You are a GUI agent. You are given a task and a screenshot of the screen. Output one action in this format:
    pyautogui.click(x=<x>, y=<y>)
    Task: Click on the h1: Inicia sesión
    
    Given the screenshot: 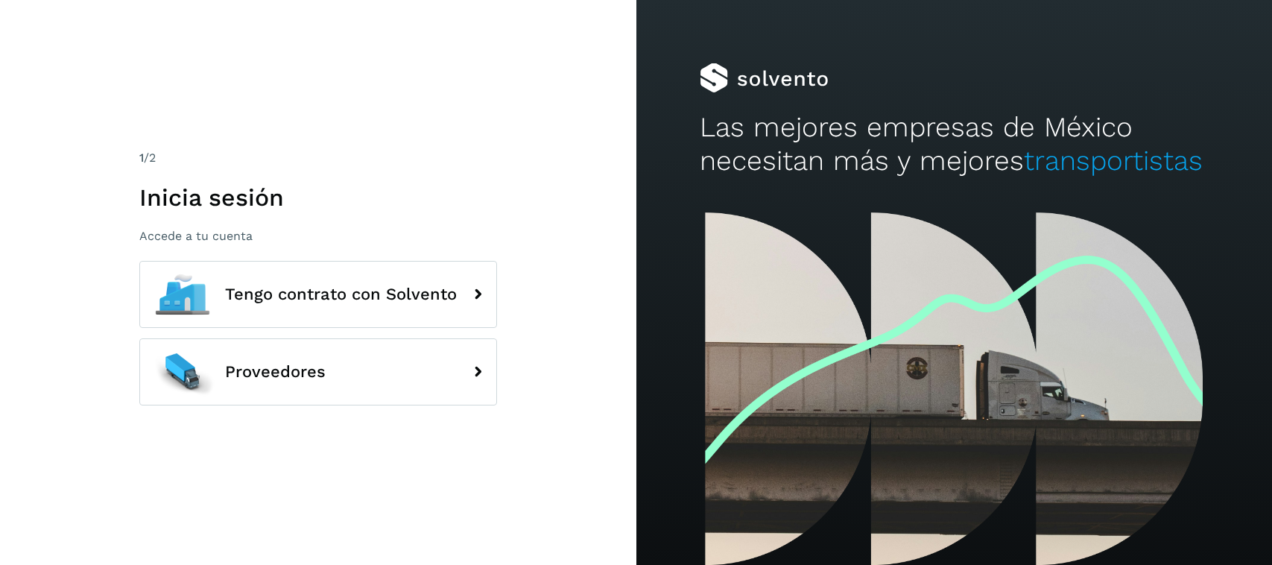 What is the action you would take?
    pyautogui.click(x=318, y=197)
    